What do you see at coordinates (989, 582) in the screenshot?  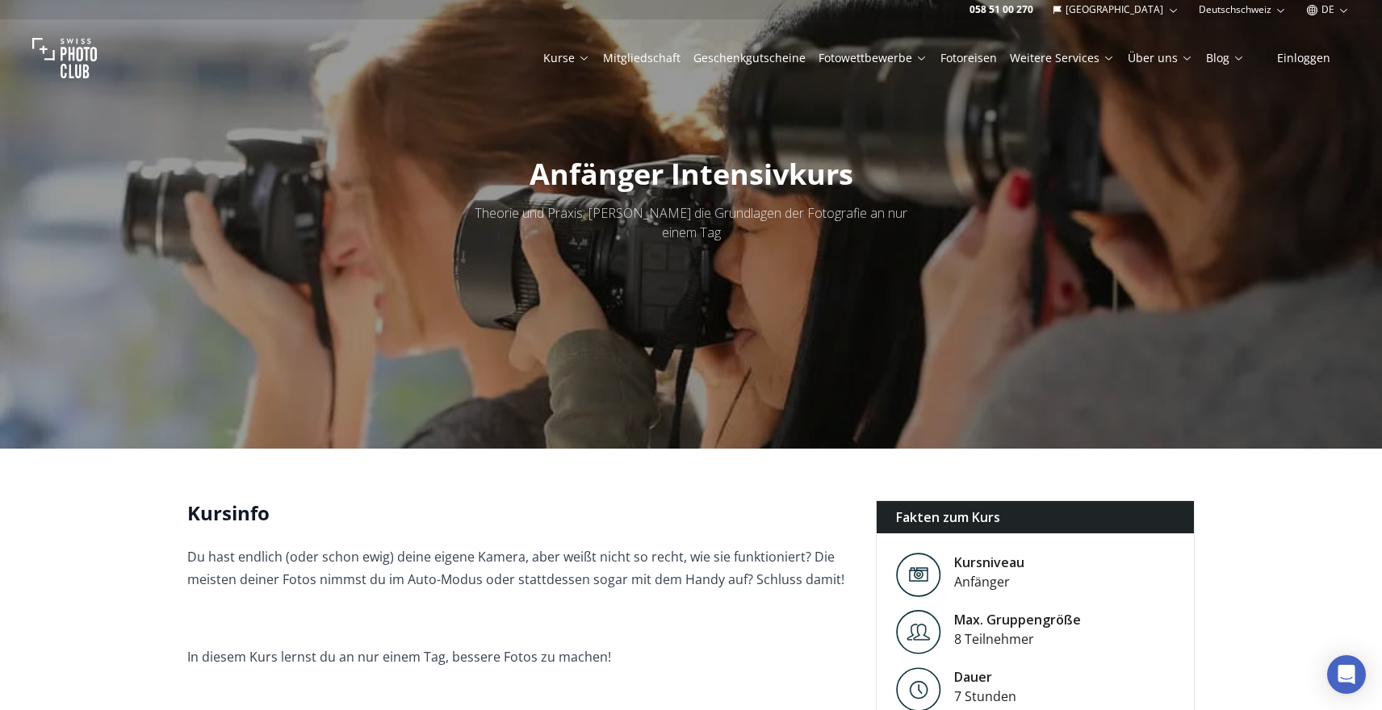 I see `div: Anfänger` at bounding box center [989, 582].